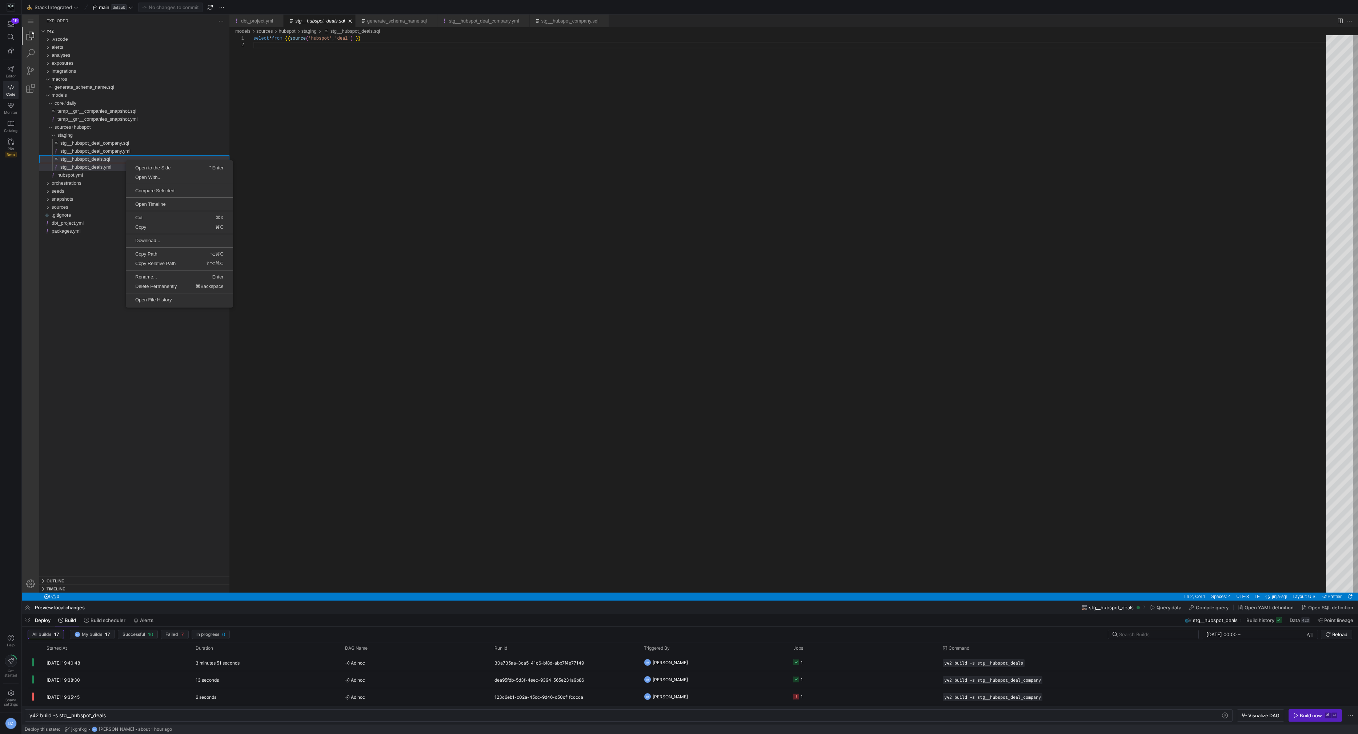 This screenshot has width=1358, height=734. What do you see at coordinates (108, 620) in the screenshot?
I see `span: Build scheduler` at bounding box center [108, 620].